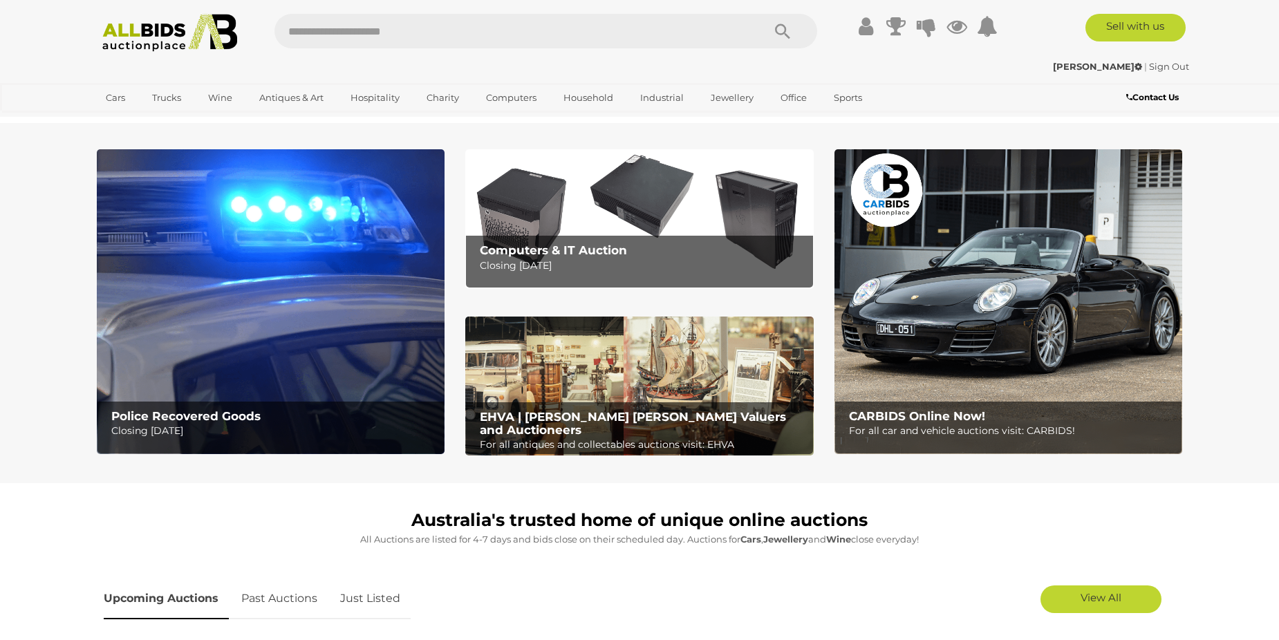  Describe the element at coordinates (1011, 431) in the screenshot. I see `p: For all car and vehicle auctions visit: CARBIDS!` at that location.